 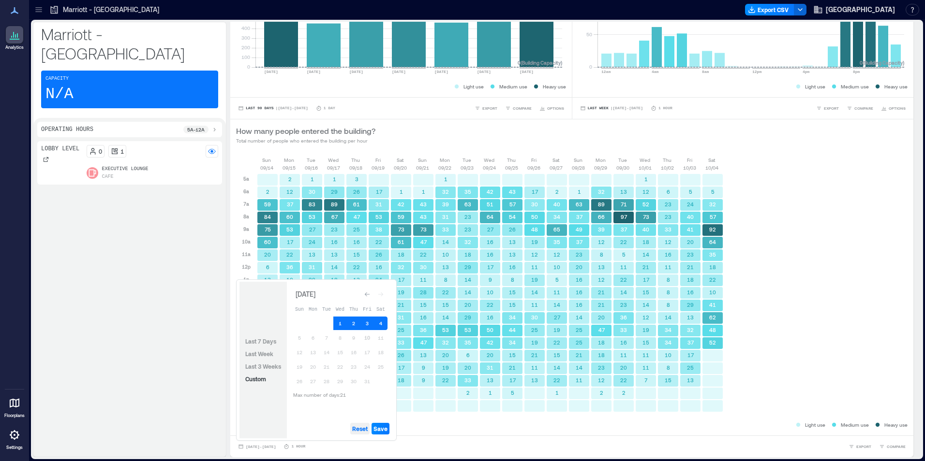 What do you see at coordinates (289, 168) in the screenshot?
I see `p: 09/15` at bounding box center [289, 168].